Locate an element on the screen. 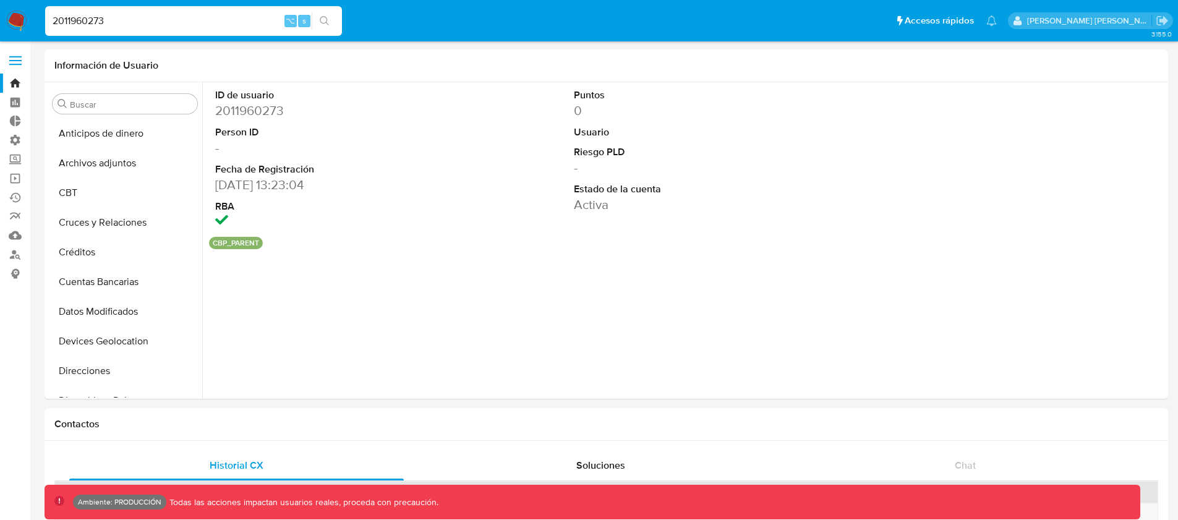 The width and height of the screenshot is (1178, 520). button: Datos Modificados is located at coordinates (125, 312).